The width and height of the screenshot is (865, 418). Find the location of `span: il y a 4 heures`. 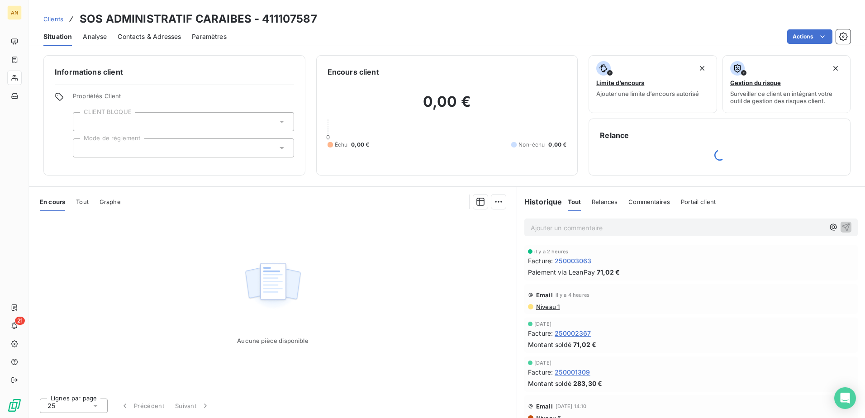

span: il y a 4 heures is located at coordinates (572, 295).